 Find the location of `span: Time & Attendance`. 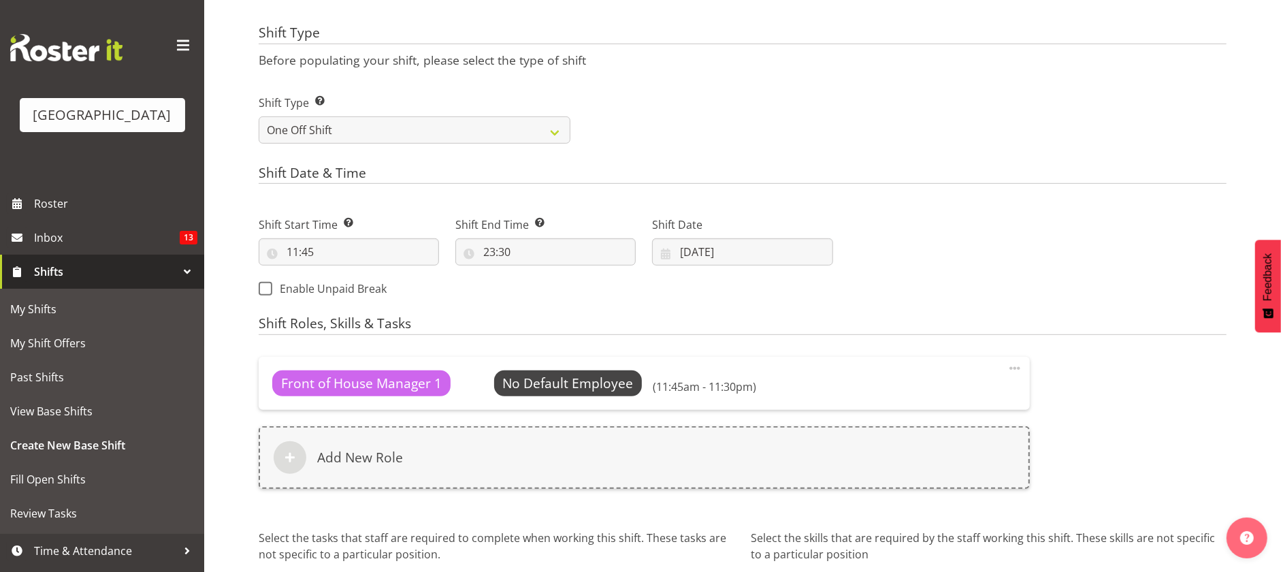

span: Time & Attendance is located at coordinates (106, 551).